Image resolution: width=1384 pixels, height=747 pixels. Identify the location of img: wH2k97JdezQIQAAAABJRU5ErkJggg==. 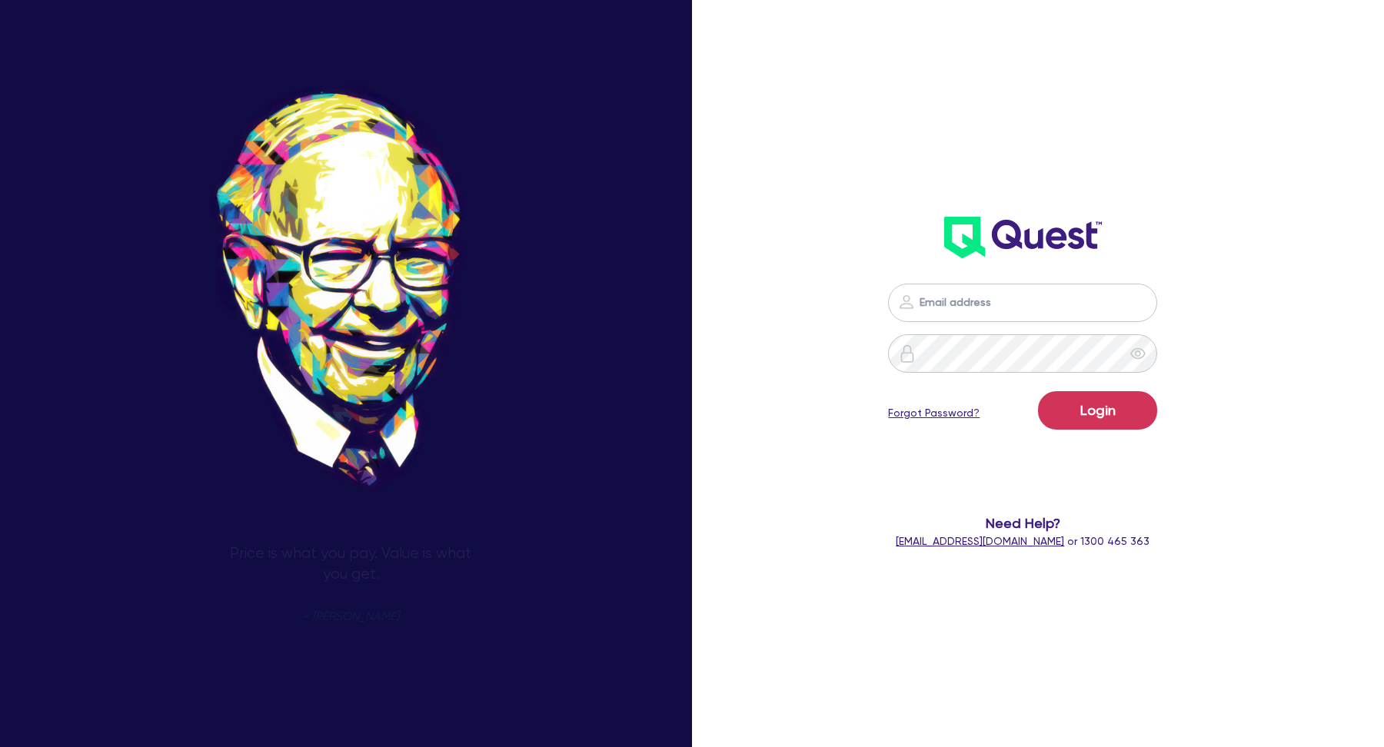
(1022, 238).